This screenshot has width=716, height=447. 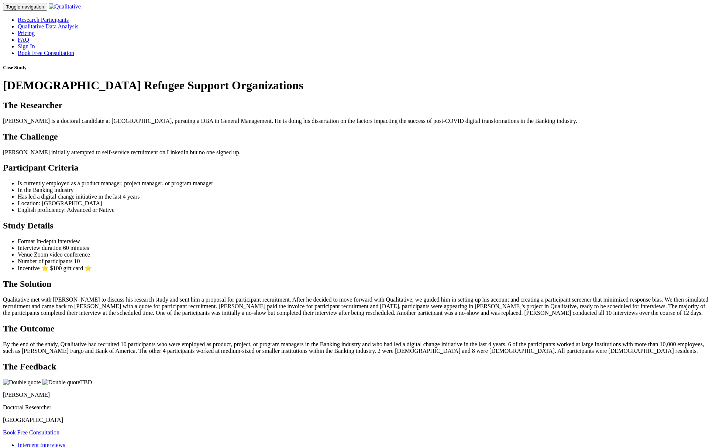 I want to click on h2: Study Details, so click(x=358, y=226).